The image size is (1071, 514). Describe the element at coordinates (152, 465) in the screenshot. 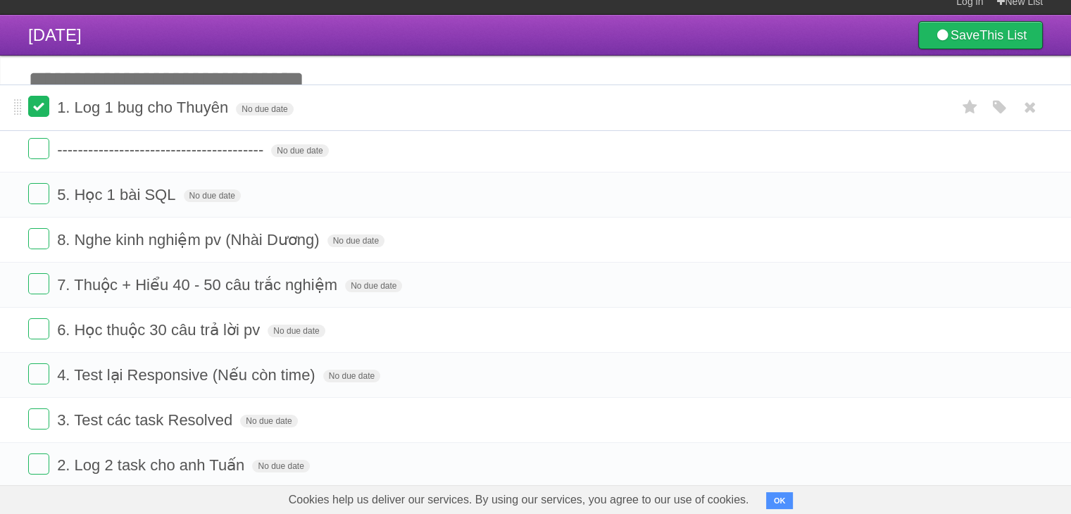

I see `span: 2. Log 2 task cho anh Tuấn` at that location.